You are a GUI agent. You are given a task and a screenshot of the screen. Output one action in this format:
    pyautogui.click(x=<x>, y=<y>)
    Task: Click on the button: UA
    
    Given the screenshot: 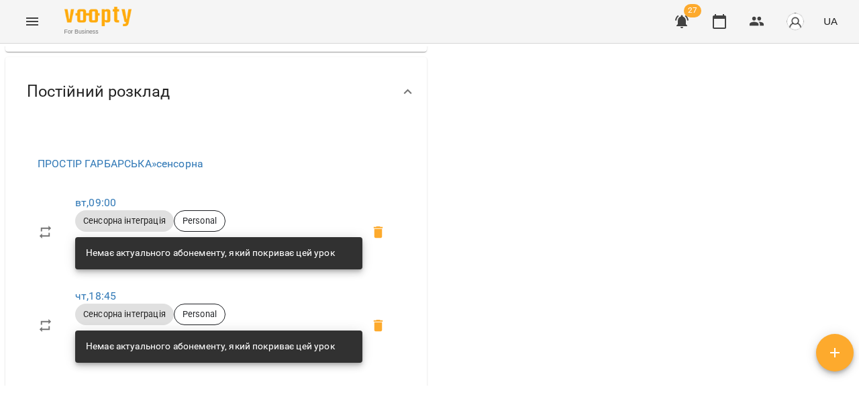 What is the action you would take?
    pyautogui.click(x=830, y=21)
    